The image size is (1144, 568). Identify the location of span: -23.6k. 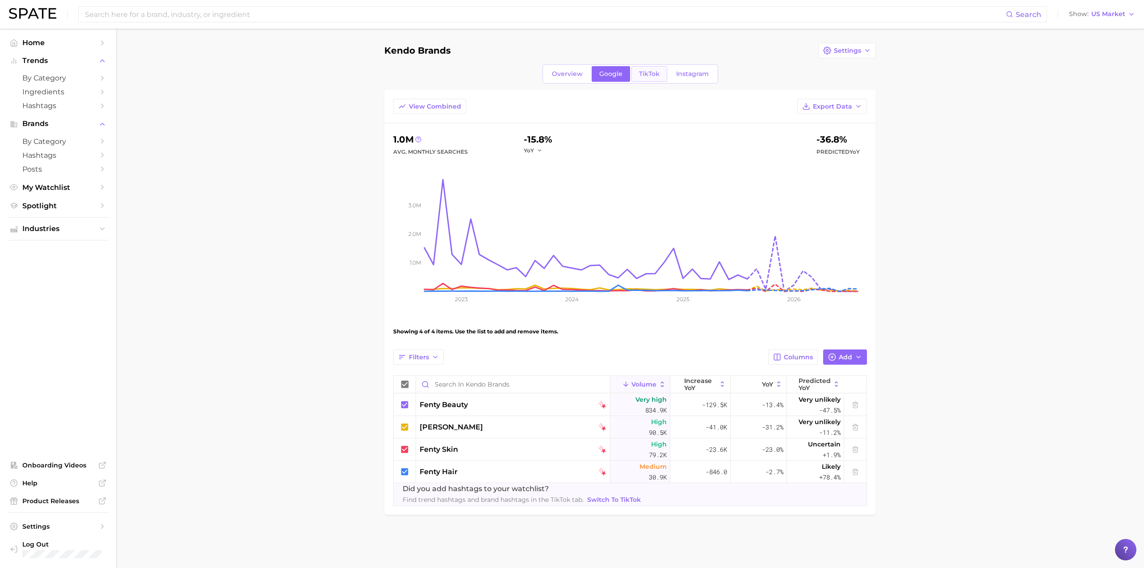
(717, 450).